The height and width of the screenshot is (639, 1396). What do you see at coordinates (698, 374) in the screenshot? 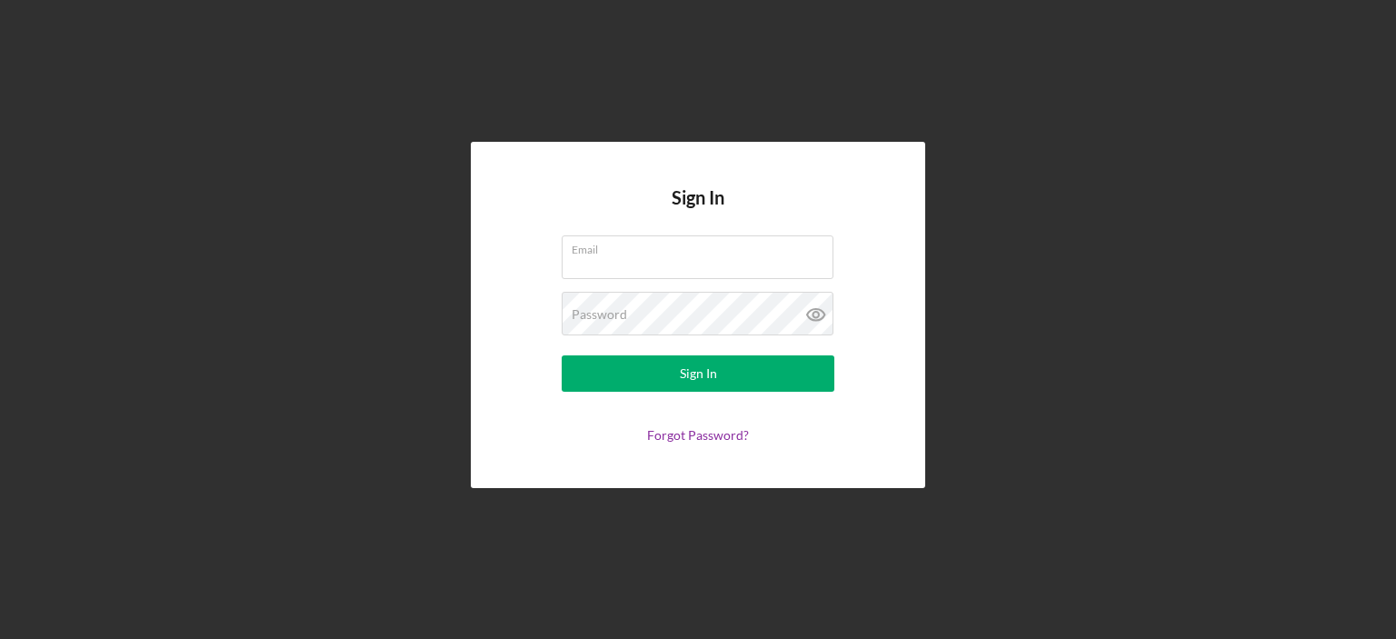
I see `button: Sign In` at bounding box center [698, 374].